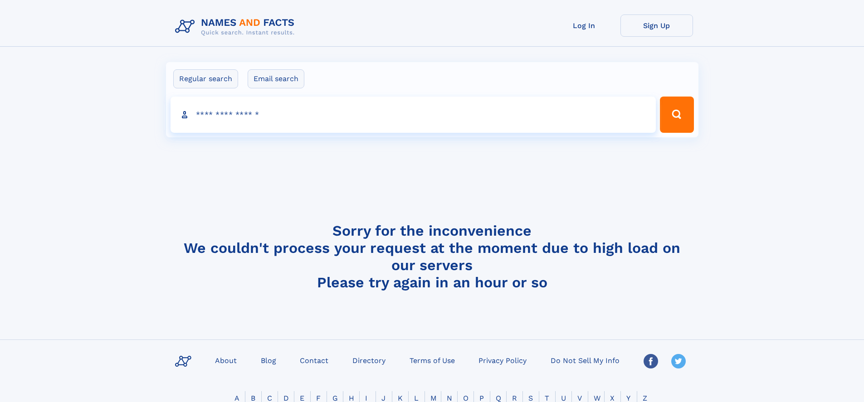  Describe the element at coordinates (584, 25) in the screenshot. I see `a: Log In` at that location.